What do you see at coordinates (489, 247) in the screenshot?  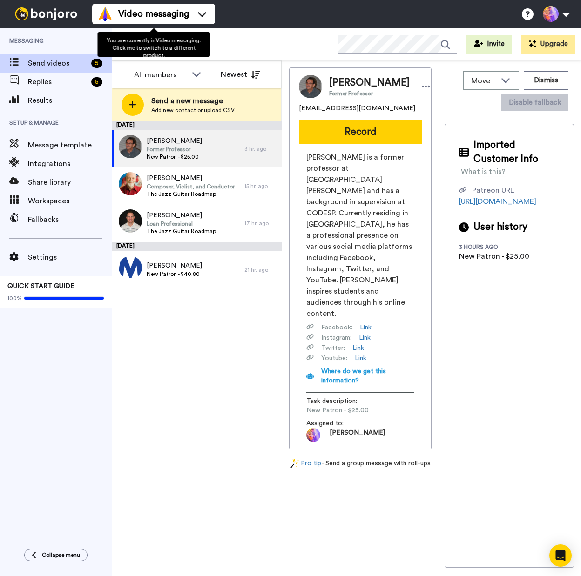 I see `div: 3 hours ago` at bounding box center [489, 247].